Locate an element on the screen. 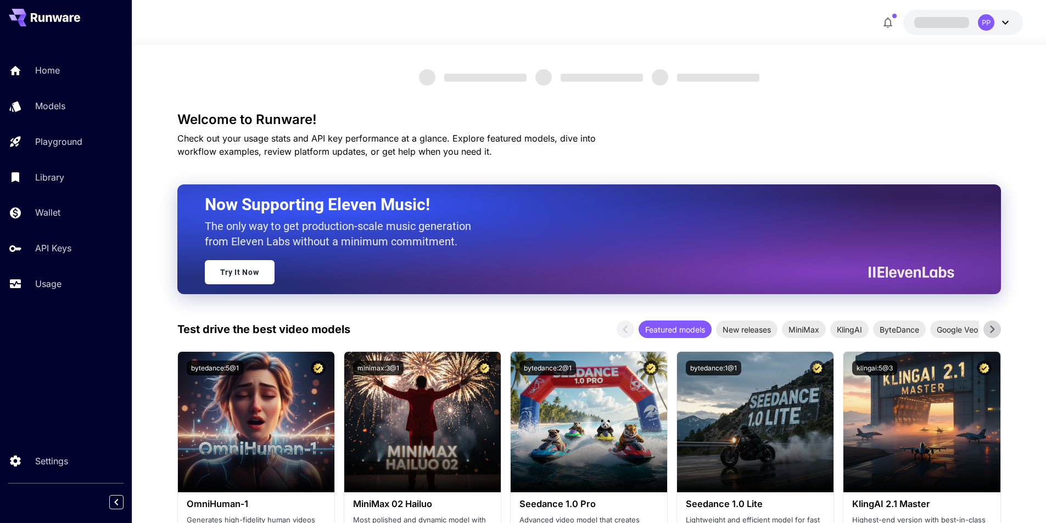 This screenshot has height=523, width=1046. p: Usage is located at coordinates (48, 284).